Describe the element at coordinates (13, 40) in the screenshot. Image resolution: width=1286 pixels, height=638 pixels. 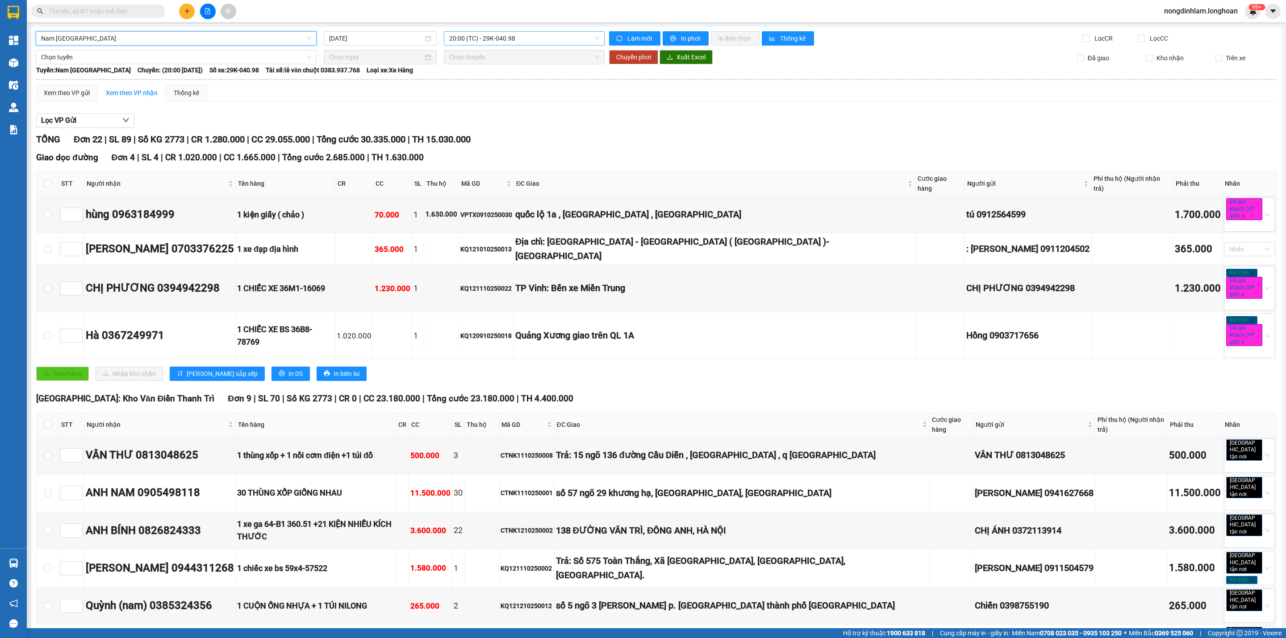
I see `img: dashboard-icon` at that location.